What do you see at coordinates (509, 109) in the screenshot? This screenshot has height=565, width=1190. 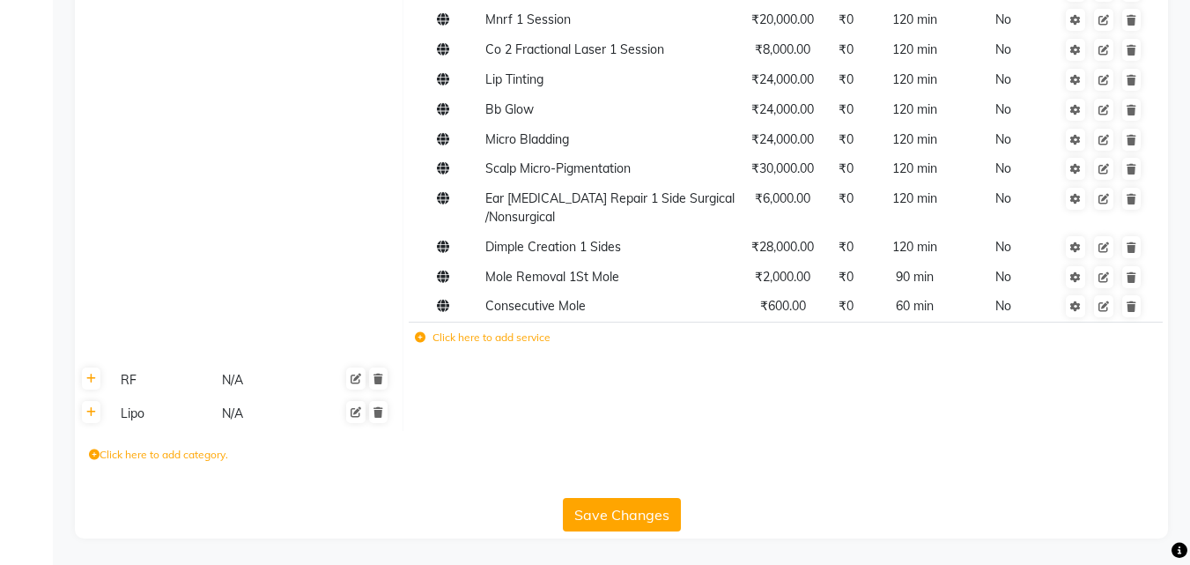 I see `span: Bb Glow` at bounding box center [509, 109].